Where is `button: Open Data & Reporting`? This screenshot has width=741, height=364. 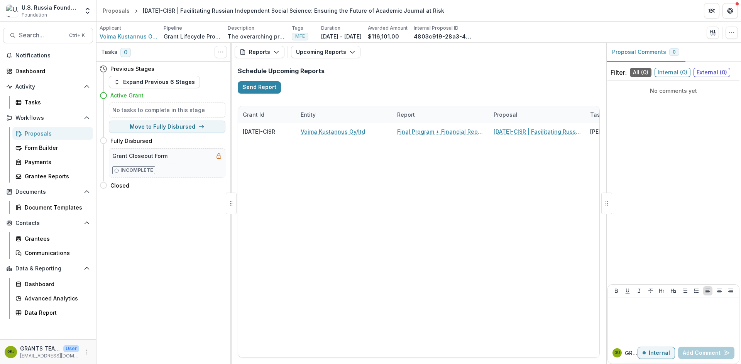 button: Open Data & Reporting is located at coordinates (48, 269).